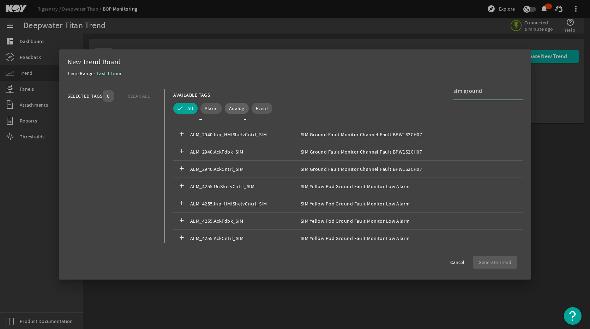 The width and height of the screenshot is (590, 329). What do you see at coordinates (82, 75) in the screenshot?
I see `div: Time Range:` at bounding box center [82, 75].